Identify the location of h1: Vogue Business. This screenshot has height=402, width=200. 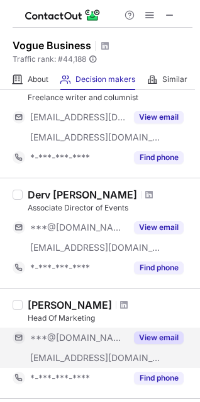
(52, 45).